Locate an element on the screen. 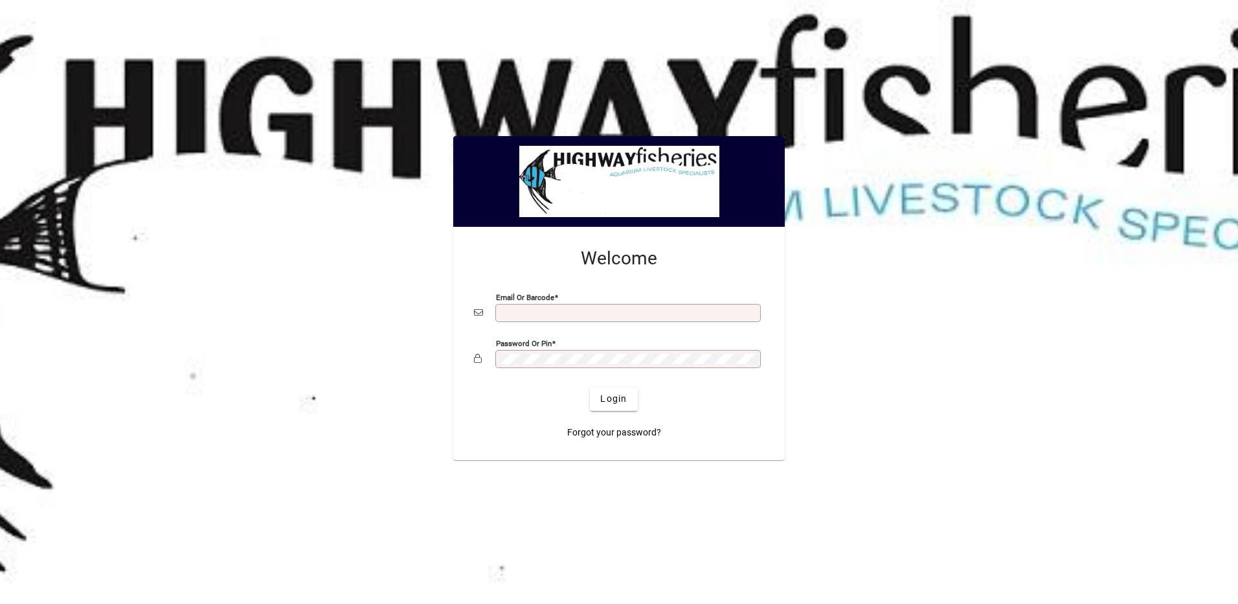 This screenshot has width=1238, height=604. a: Forgot your password? is located at coordinates (614, 433).